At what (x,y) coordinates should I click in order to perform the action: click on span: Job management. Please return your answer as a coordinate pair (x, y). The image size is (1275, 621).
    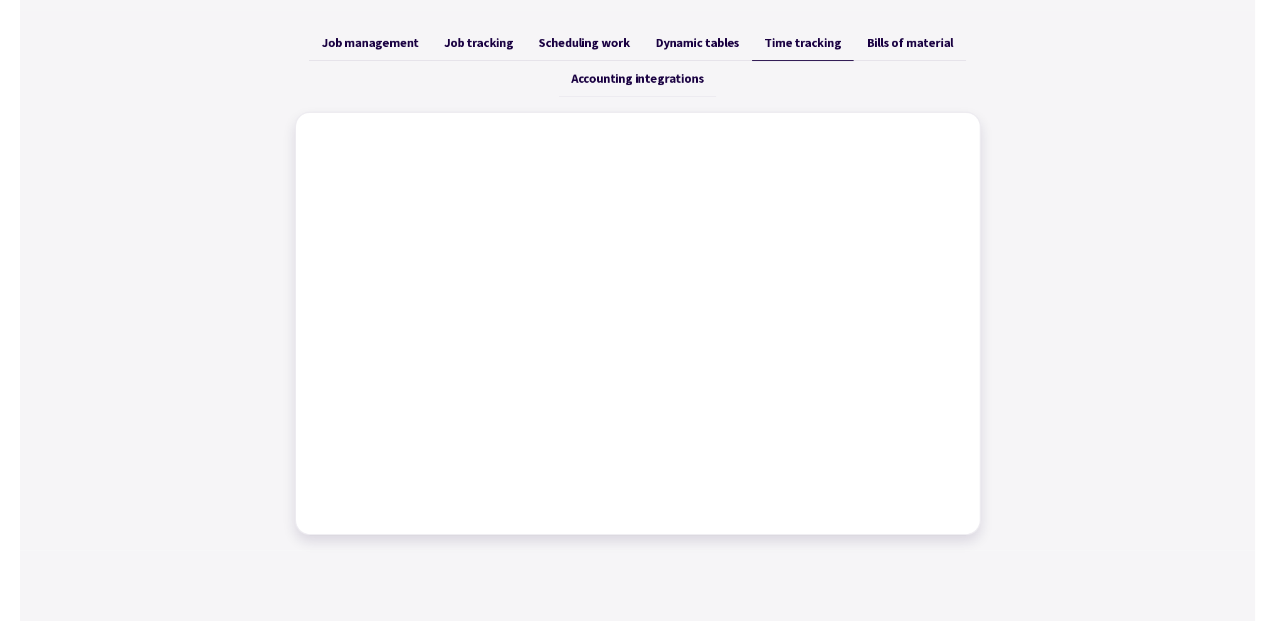
    Looking at the image, I should click on (370, 43).